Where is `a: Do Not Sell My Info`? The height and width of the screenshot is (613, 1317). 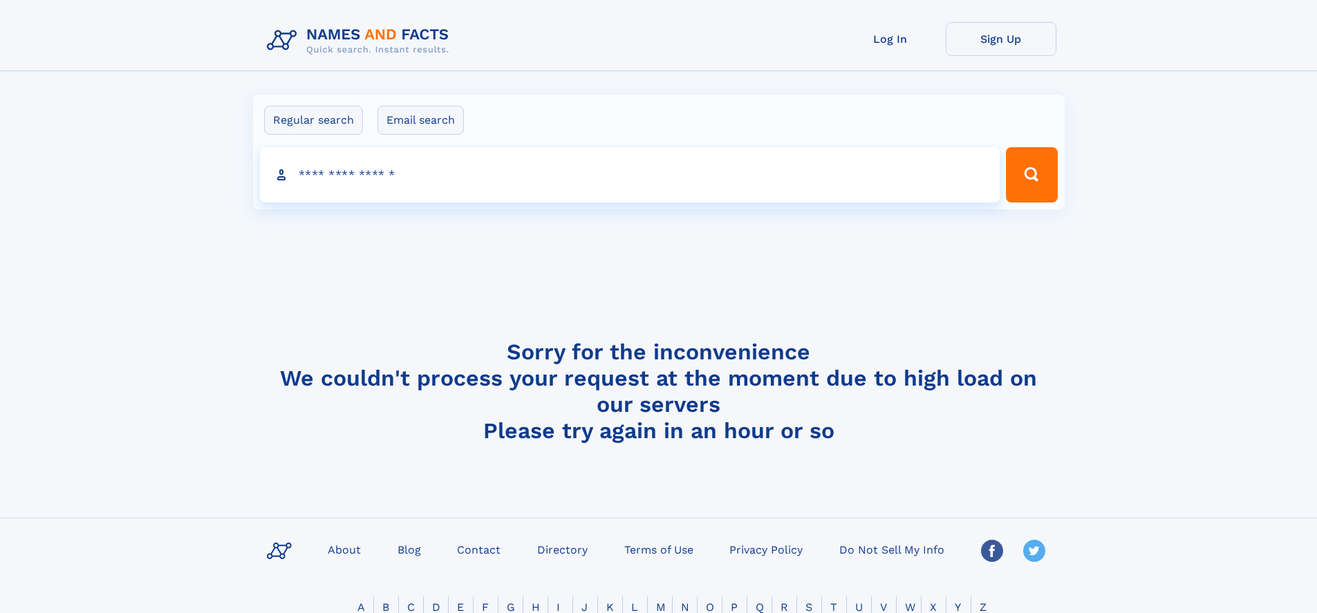
a: Do Not Sell My Info is located at coordinates (892, 549).